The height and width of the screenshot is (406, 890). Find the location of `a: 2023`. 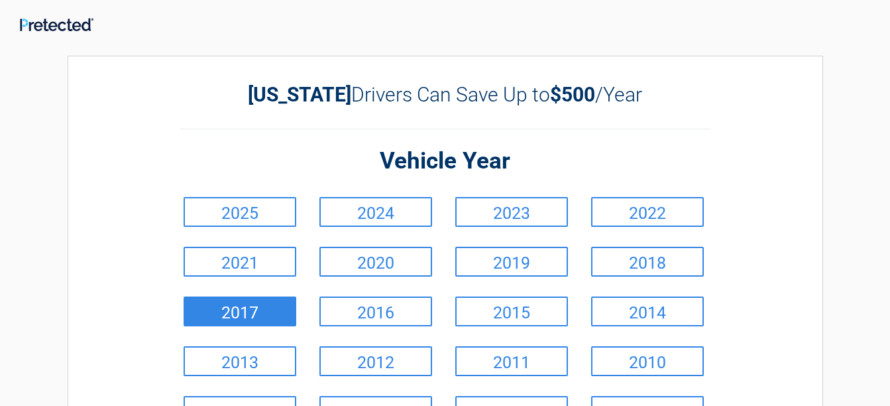

a: 2023 is located at coordinates (512, 211).